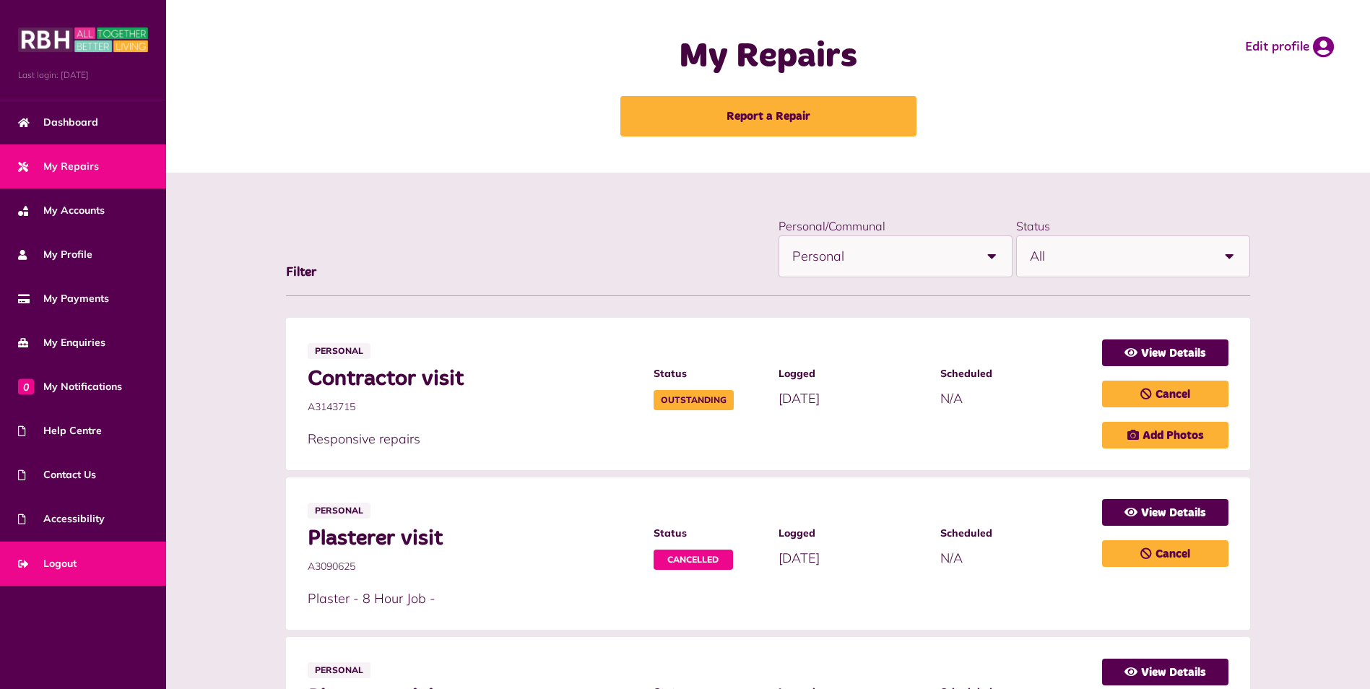  What do you see at coordinates (768, 57) in the screenshot?
I see `h1: My Repairs` at bounding box center [768, 57].